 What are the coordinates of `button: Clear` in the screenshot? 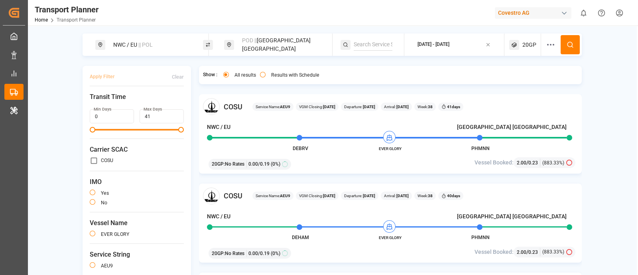 It's located at (178, 77).